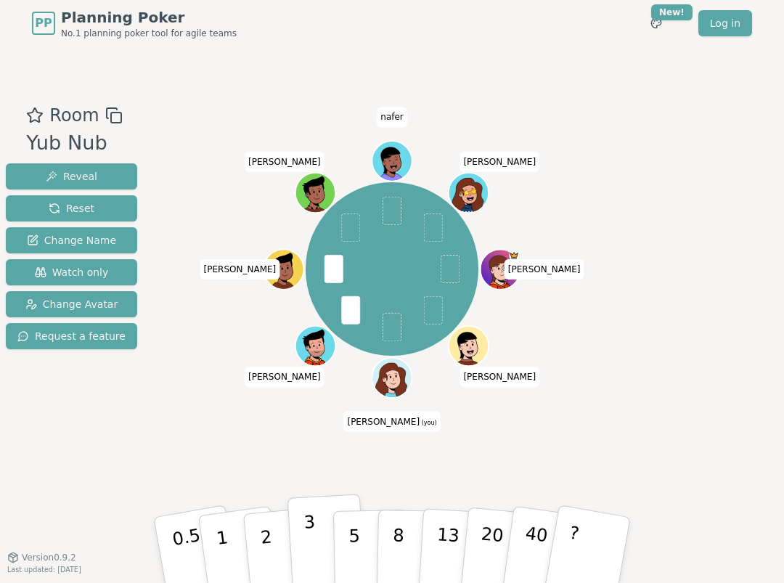 This screenshot has width=784, height=583. Describe the element at coordinates (72, 272) in the screenshot. I see `span: Watch only` at that location.